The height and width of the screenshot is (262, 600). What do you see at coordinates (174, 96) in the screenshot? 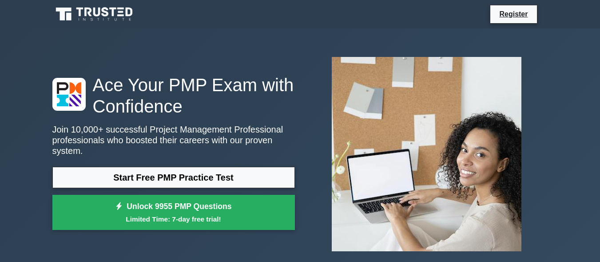
I see `h1: Ace Your PMP Exam with Confidence` at bounding box center [174, 96].